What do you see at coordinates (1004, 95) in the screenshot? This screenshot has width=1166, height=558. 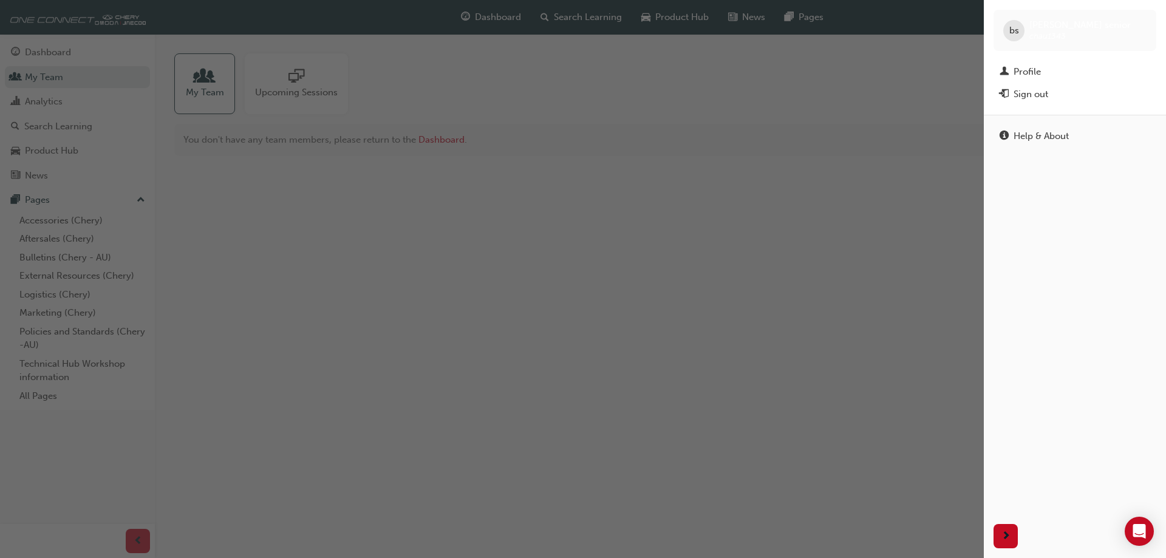 I see `span: exit-icon` at bounding box center [1004, 95].